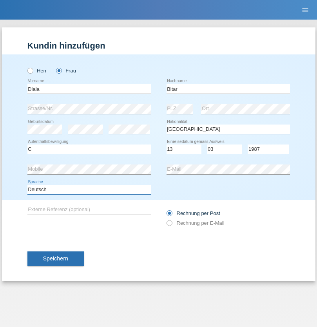 The height and width of the screenshot is (327, 317). I want to click on input: Frau, so click(58, 70).